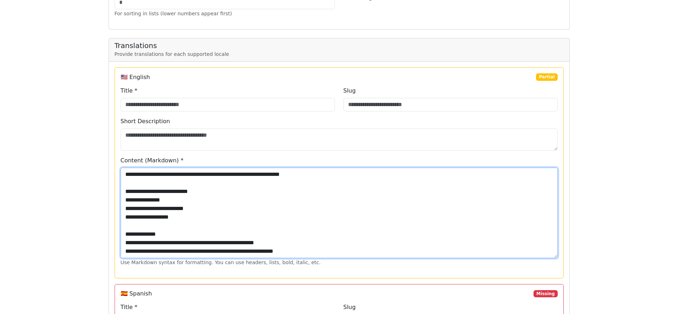 This screenshot has width=678, height=314. I want to click on span: Partial, so click(547, 77).